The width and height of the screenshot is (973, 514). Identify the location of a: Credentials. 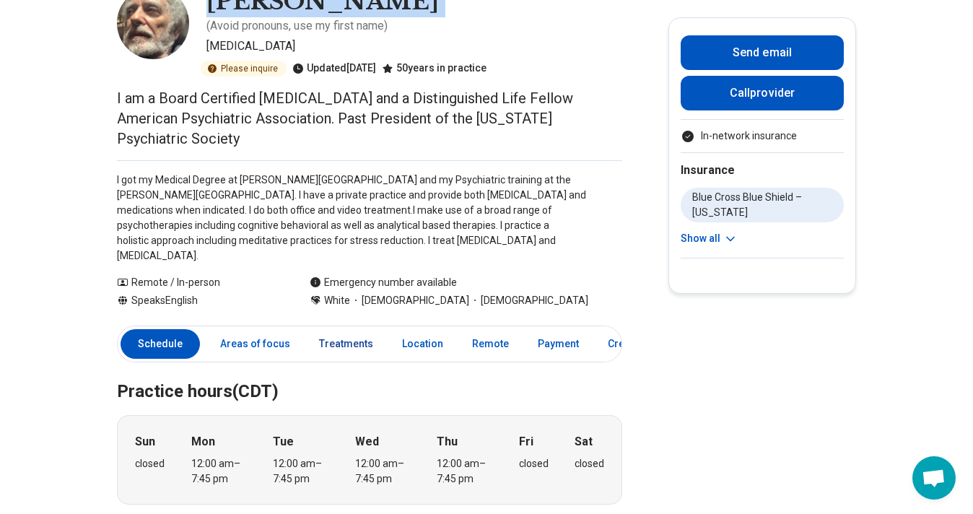
(635, 344).